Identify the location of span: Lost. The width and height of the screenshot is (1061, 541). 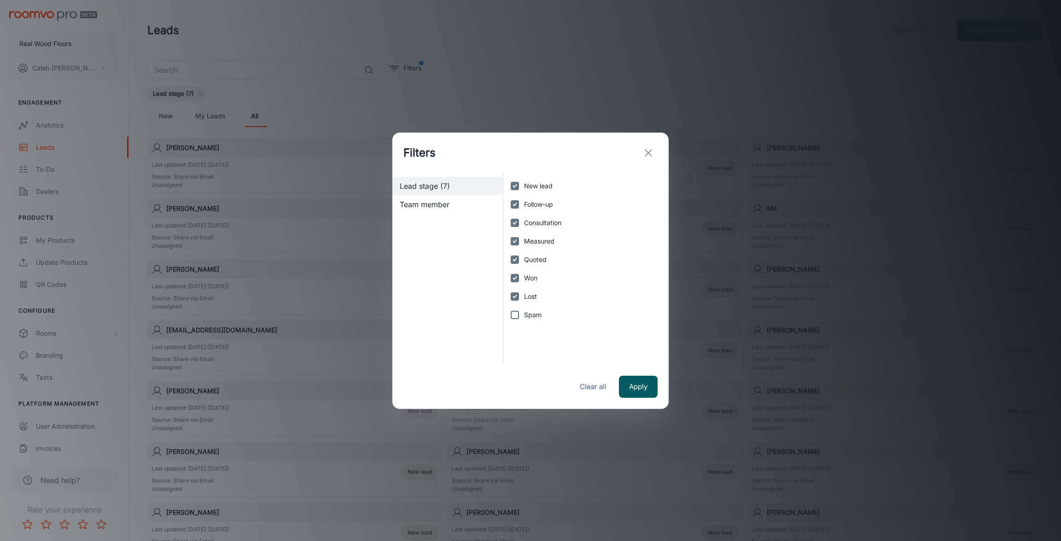
(531, 297).